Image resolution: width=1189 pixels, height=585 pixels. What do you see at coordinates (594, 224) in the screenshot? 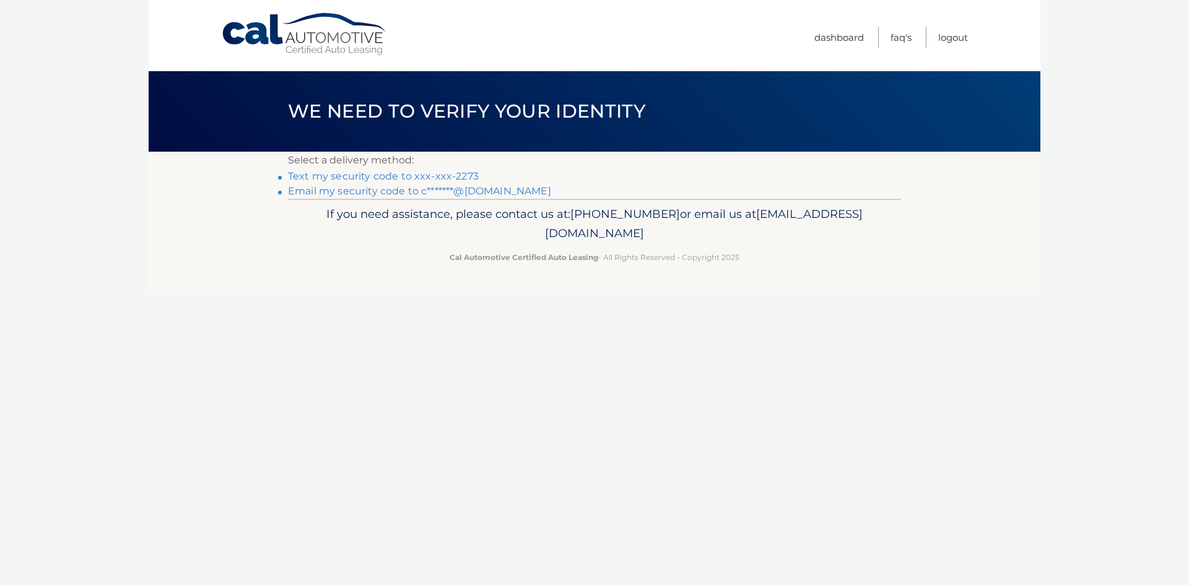
I see `p: If you need assistance, please contact us at: or email us at` at bounding box center [594, 224].